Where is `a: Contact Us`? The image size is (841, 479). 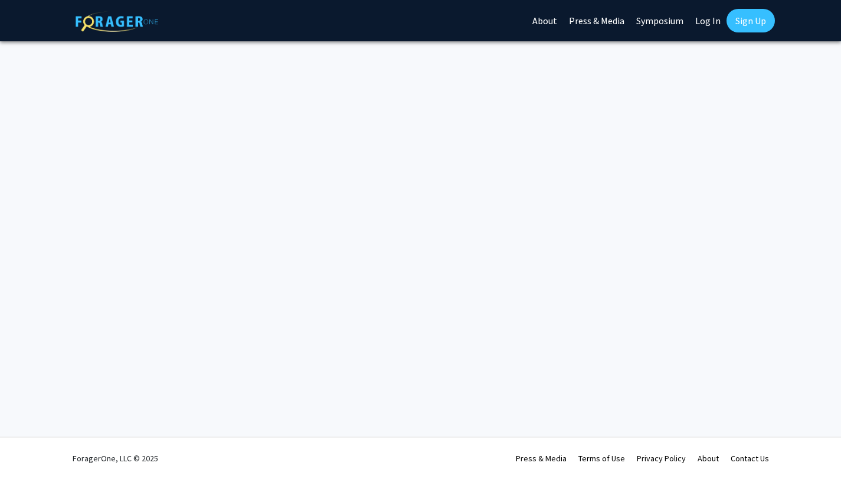 a: Contact Us is located at coordinates (750, 459).